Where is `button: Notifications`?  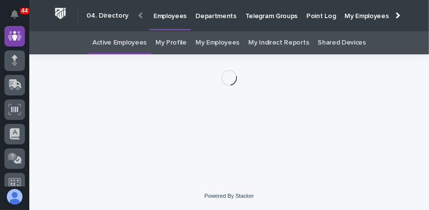 button: Notifications is located at coordinates (15, 14).